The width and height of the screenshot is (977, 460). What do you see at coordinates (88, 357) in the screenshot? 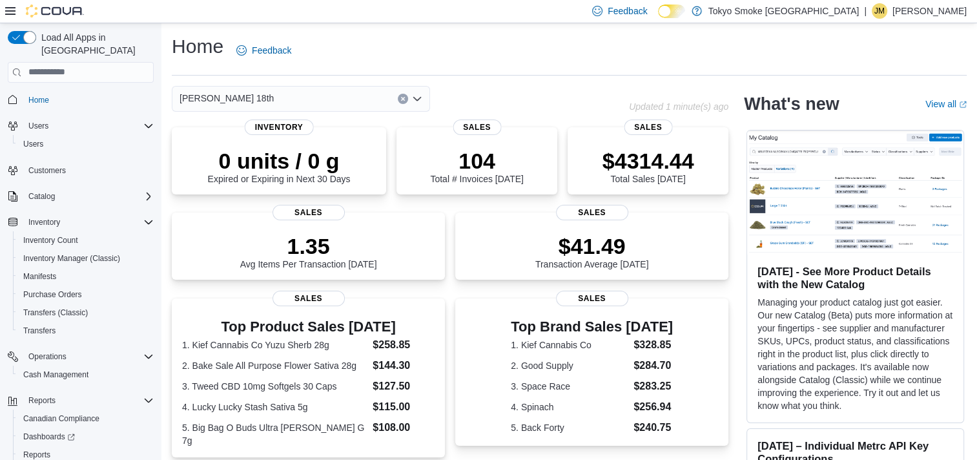
I see `span: Operations` at bounding box center [88, 357].